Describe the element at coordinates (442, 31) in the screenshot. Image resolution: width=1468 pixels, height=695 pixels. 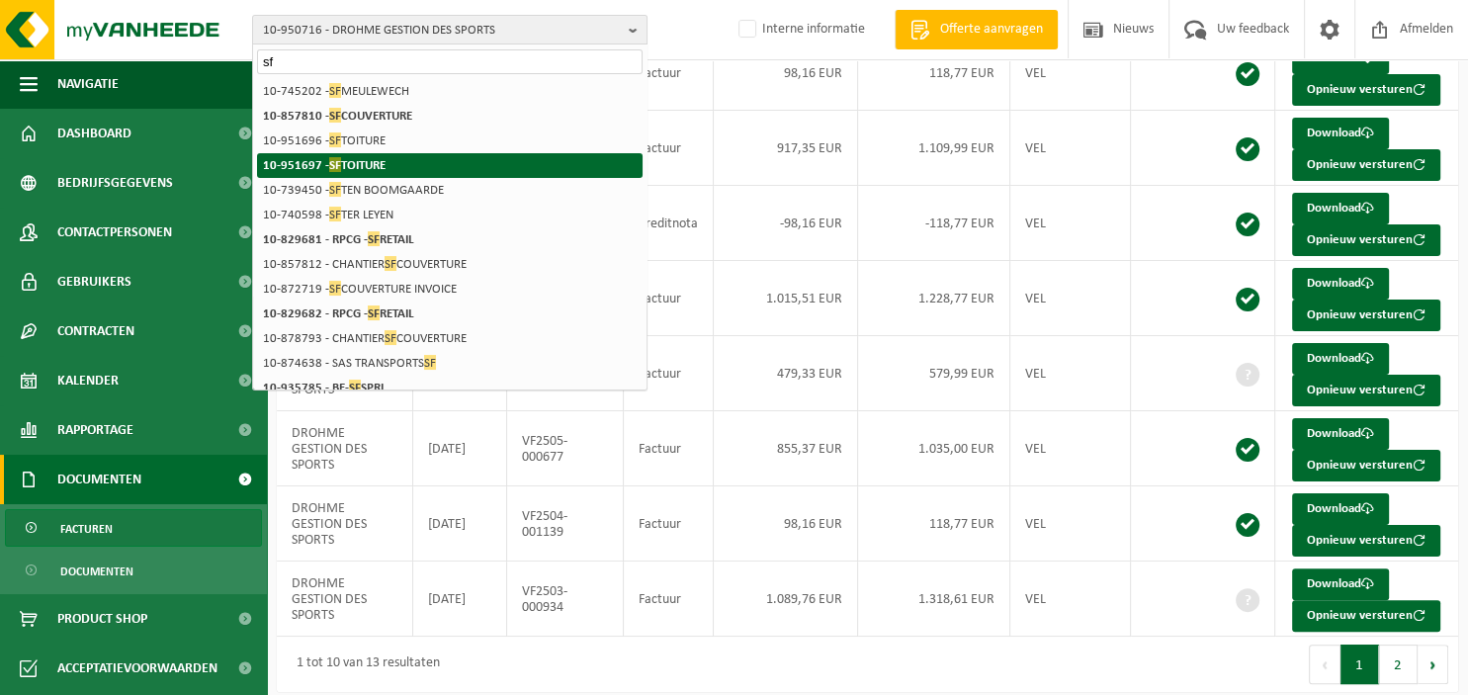
I see `span: 10-950716 - DROHME GESTION DES SPORTS` at that location.